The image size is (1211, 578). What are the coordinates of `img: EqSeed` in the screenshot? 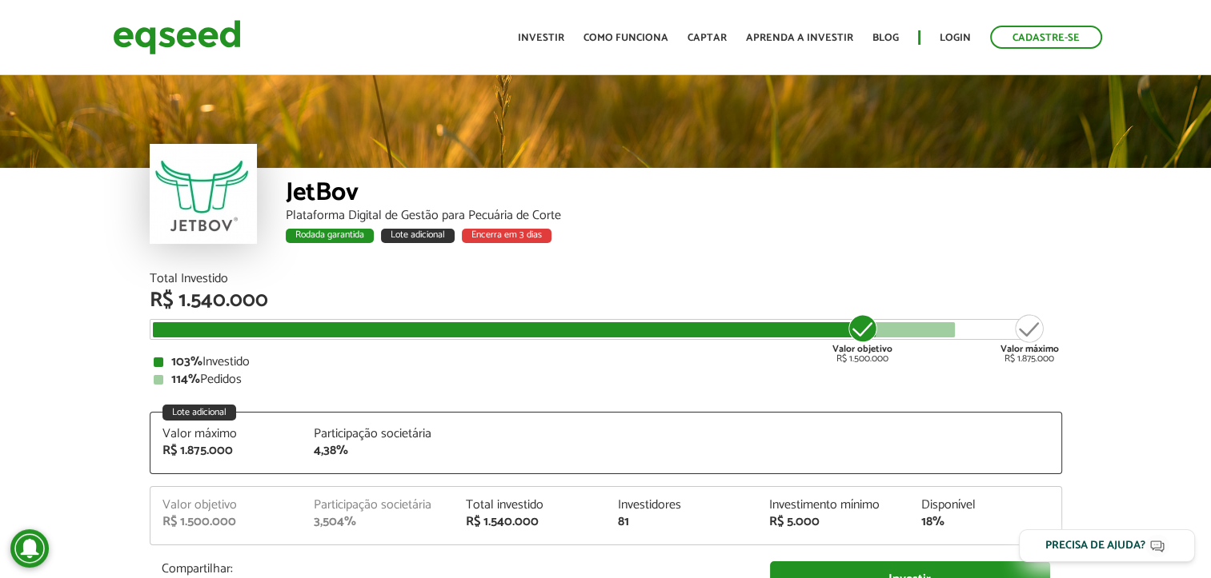 It's located at (177, 37).